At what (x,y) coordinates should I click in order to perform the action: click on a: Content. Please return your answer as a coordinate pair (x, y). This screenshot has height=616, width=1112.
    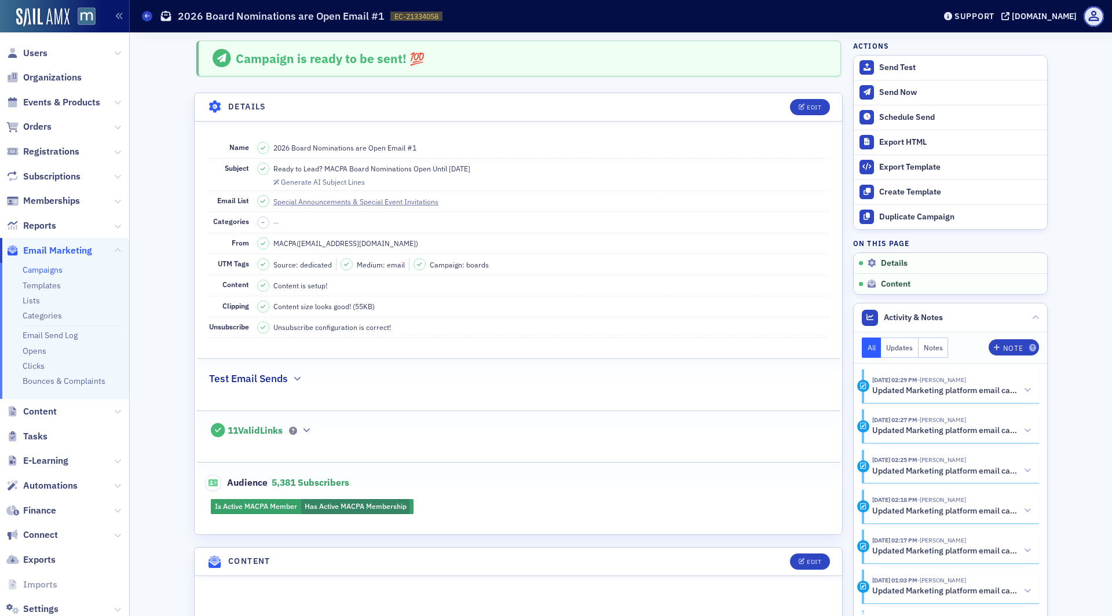
    Looking at the image, I should click on (31, 412).